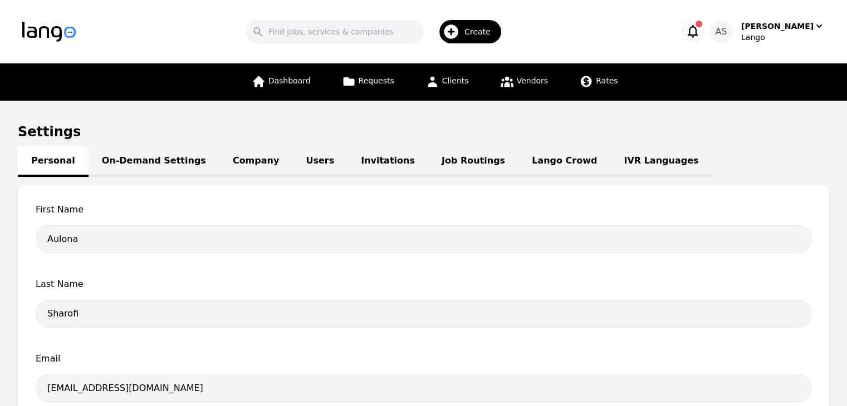 This screenshot has width=847, height=406. I want to click on input: Email, so click(423, 389).